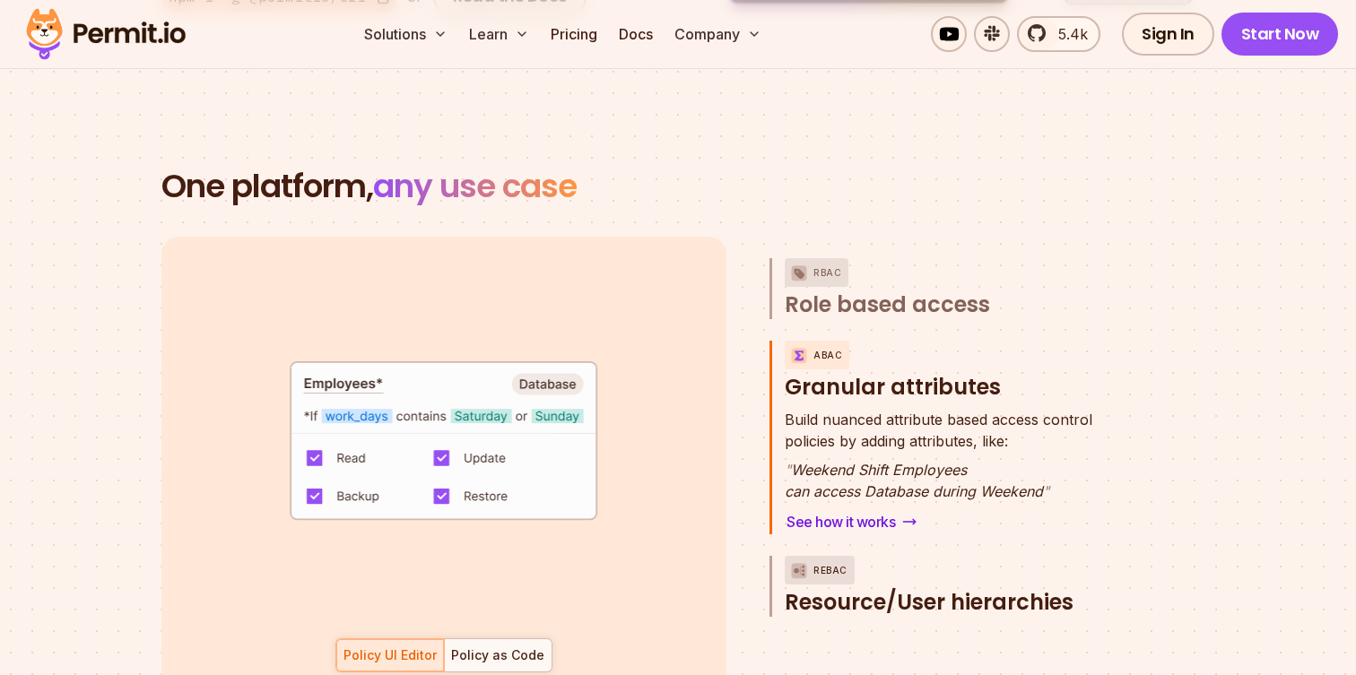  I want to click on span: Resource/User hierarchies, so click(929, 603).